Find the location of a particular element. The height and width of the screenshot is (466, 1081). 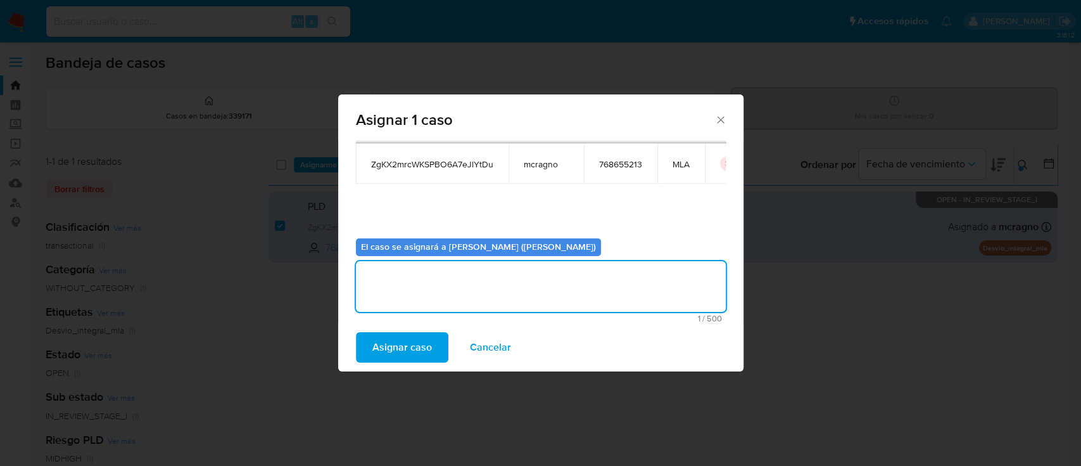

span: Asignar caso is located at coordinates (402, 347).